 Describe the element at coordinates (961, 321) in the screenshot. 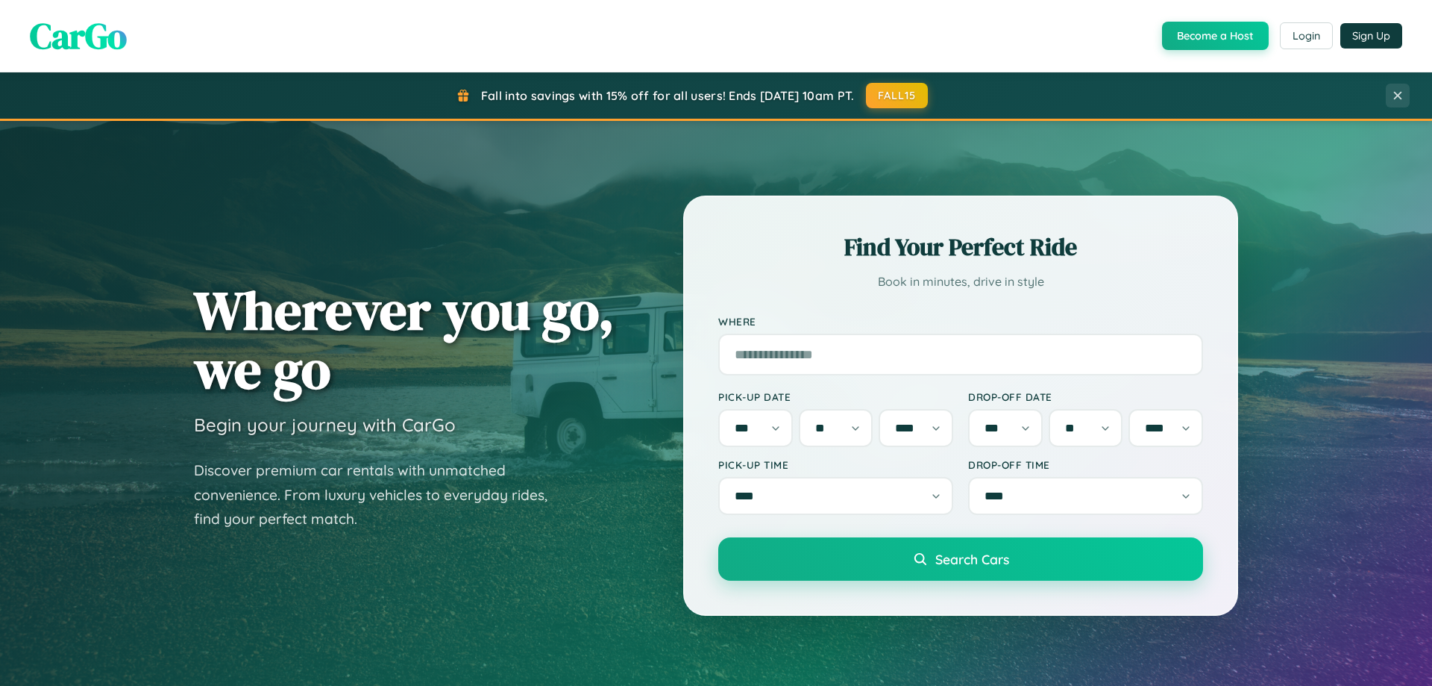

I see `label: Where` at that location.